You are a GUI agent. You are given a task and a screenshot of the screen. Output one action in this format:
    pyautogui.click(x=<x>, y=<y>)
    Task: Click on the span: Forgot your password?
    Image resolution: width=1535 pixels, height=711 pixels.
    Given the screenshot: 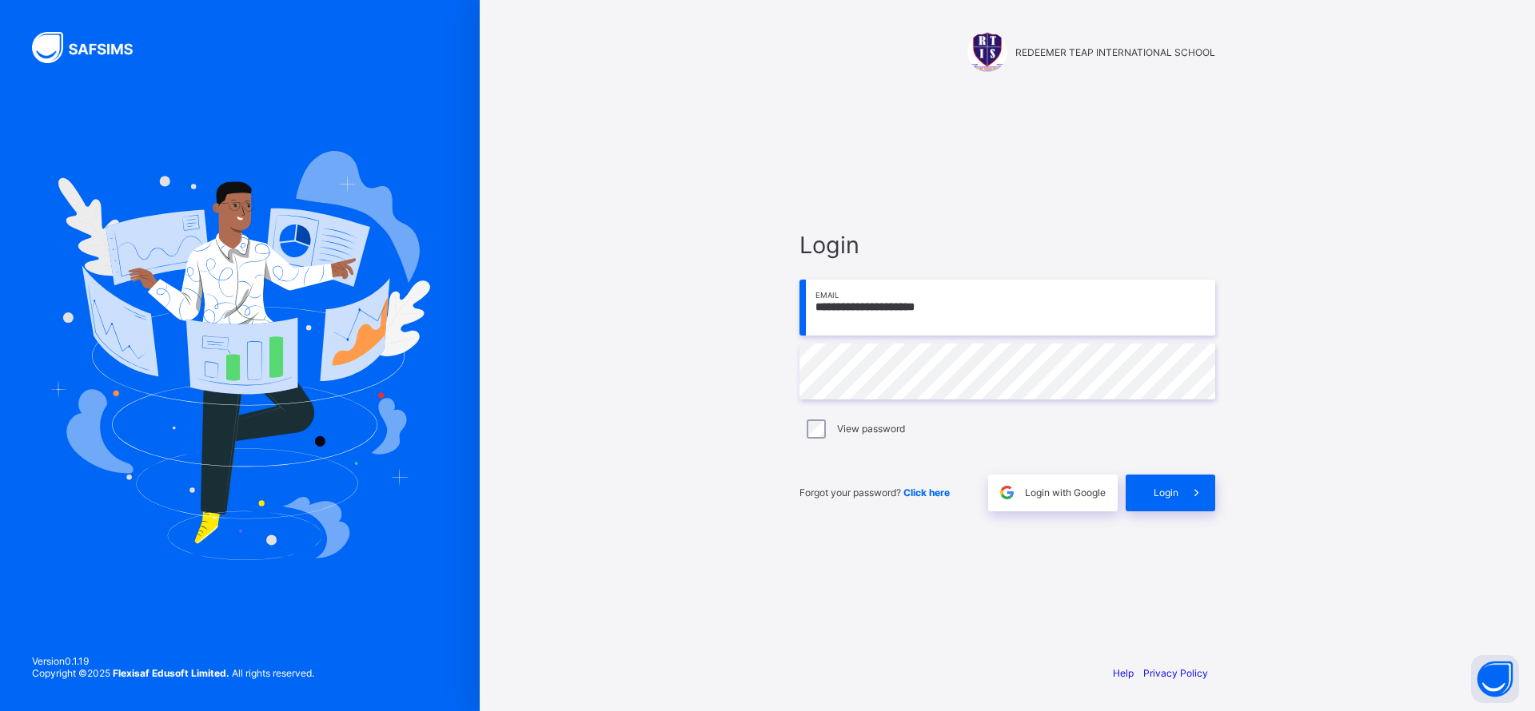 What is the action you would take?
    pyautogui.click(x=874, y=492)
    